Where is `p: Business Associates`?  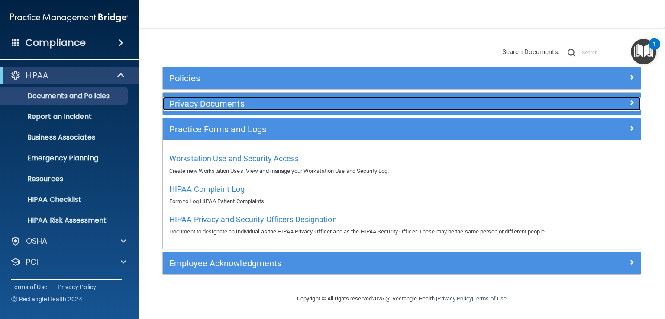 p: Business Associates is located at coordinates (64, 138).